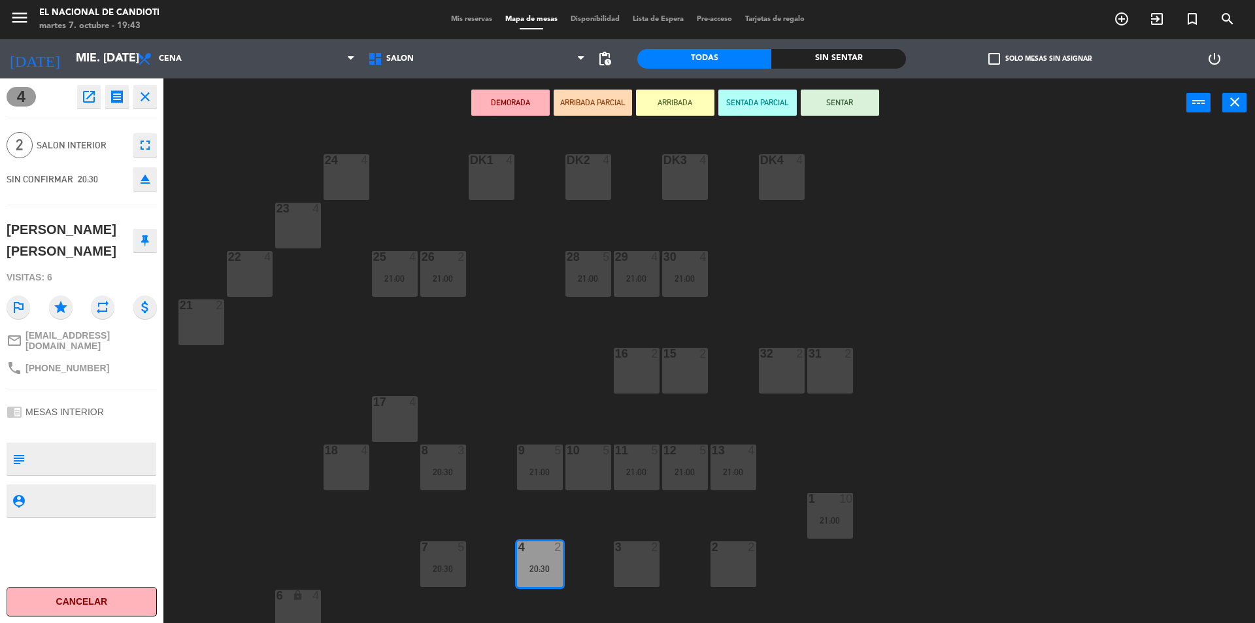 The image size is (1255, 623). Describe the element at coordinates (21, 97) in the screenshot. I see `span: 4` at that location.